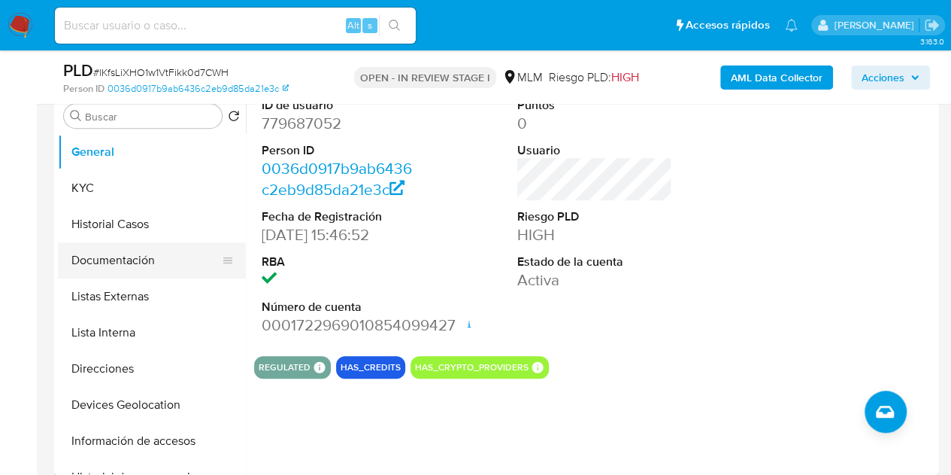 Image resolution: width=951 pixels, height=475 pixels. What do you see at coordinates (425, 77) in the screenshot?
I see `p: OPEN - IN REVIEW STAGE I` at bounding box center [425, 77].